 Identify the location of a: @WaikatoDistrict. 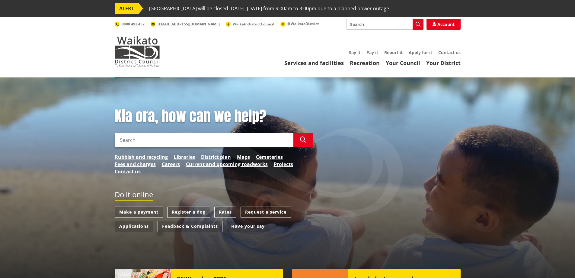
(300, 24).